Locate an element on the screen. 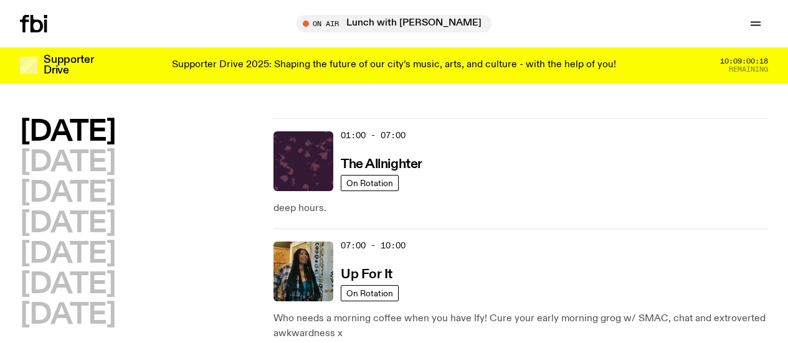 The image size is (788, 343). h3: Up For It is located at coordinates (366, 275).